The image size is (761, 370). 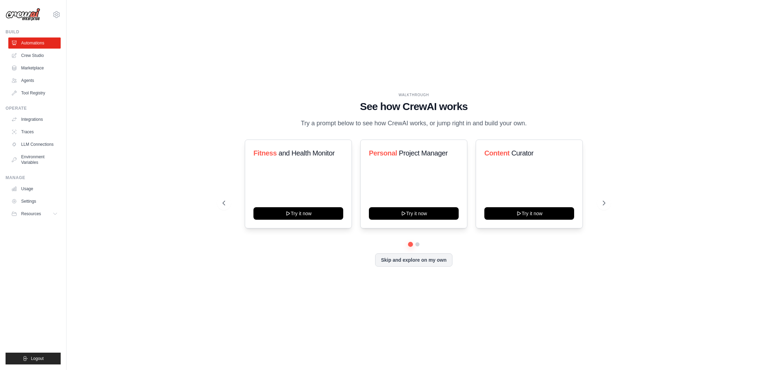 I want to click on a: Marketplace, so click(x=34, y=68).